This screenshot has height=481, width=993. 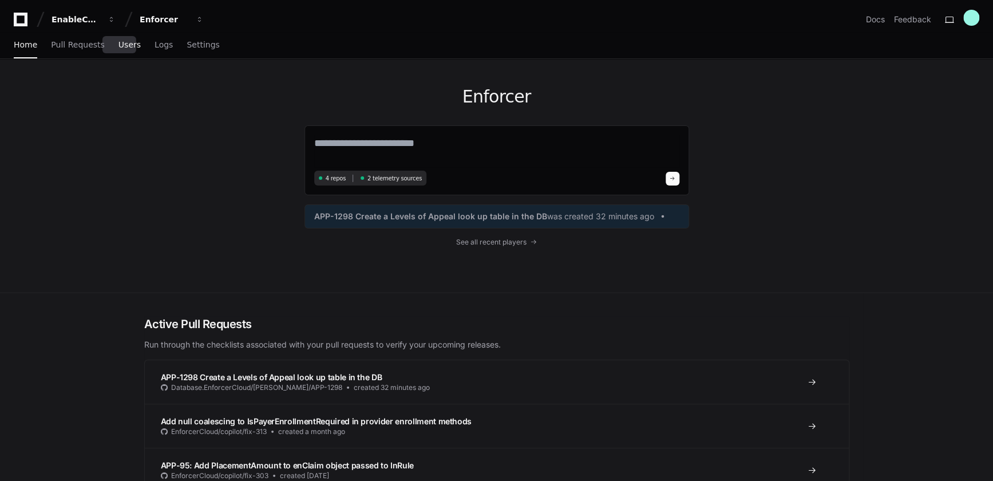 I want to click on a: See all recent players, so click(x=497, y=242).